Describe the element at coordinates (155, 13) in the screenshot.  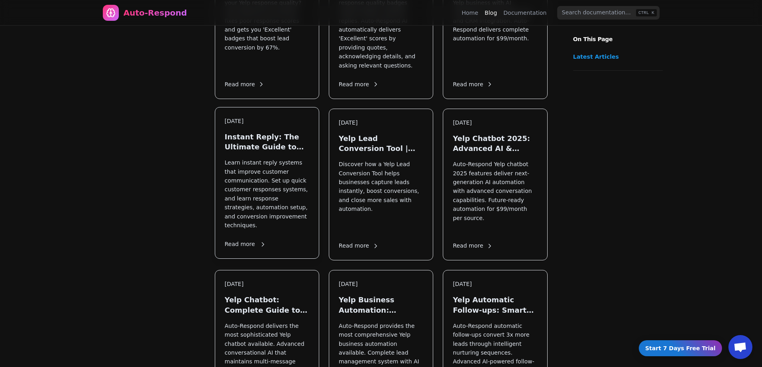
I see `div: Auto-Respond` at that location.